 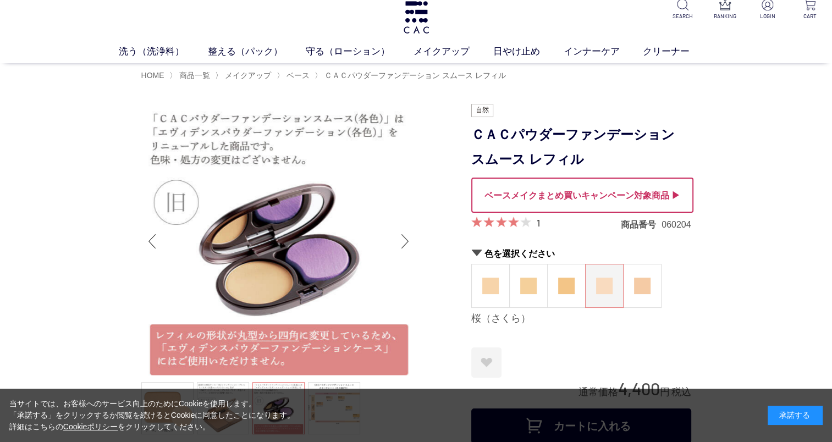 What do you see at coordinates (490, 286) in the screenshot?
I see `img: 生成（きなり）` at bounding box center [490, 286].